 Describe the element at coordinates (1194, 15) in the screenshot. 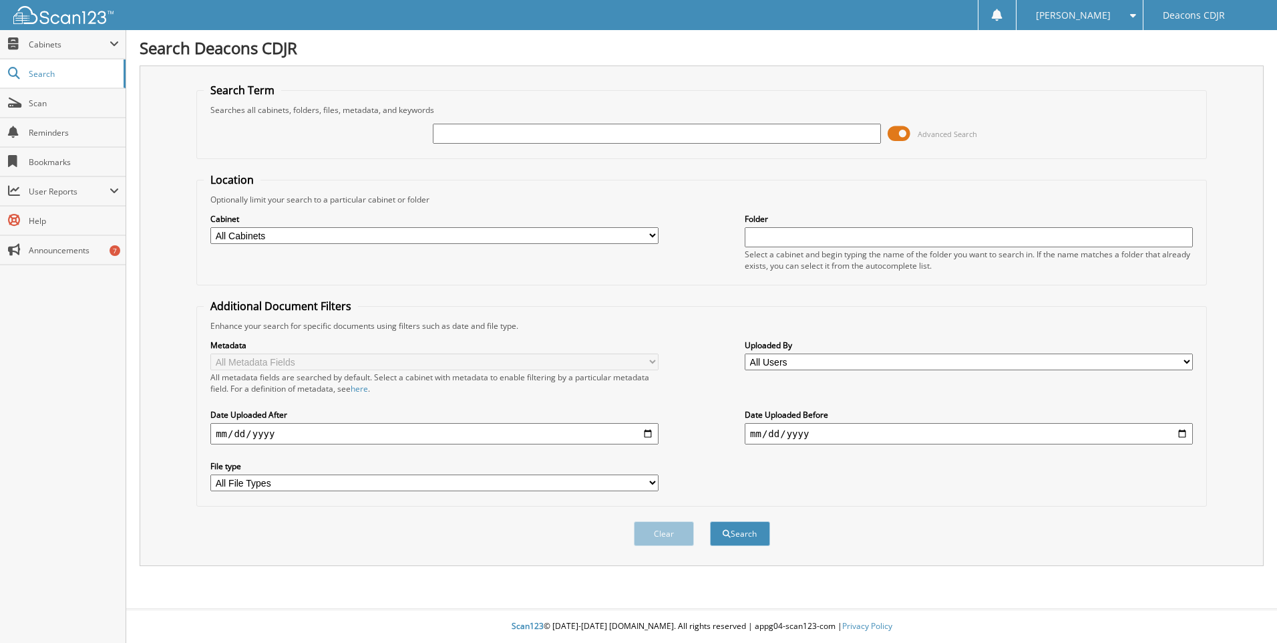

I see `span: Deacons CDJR` at that location.